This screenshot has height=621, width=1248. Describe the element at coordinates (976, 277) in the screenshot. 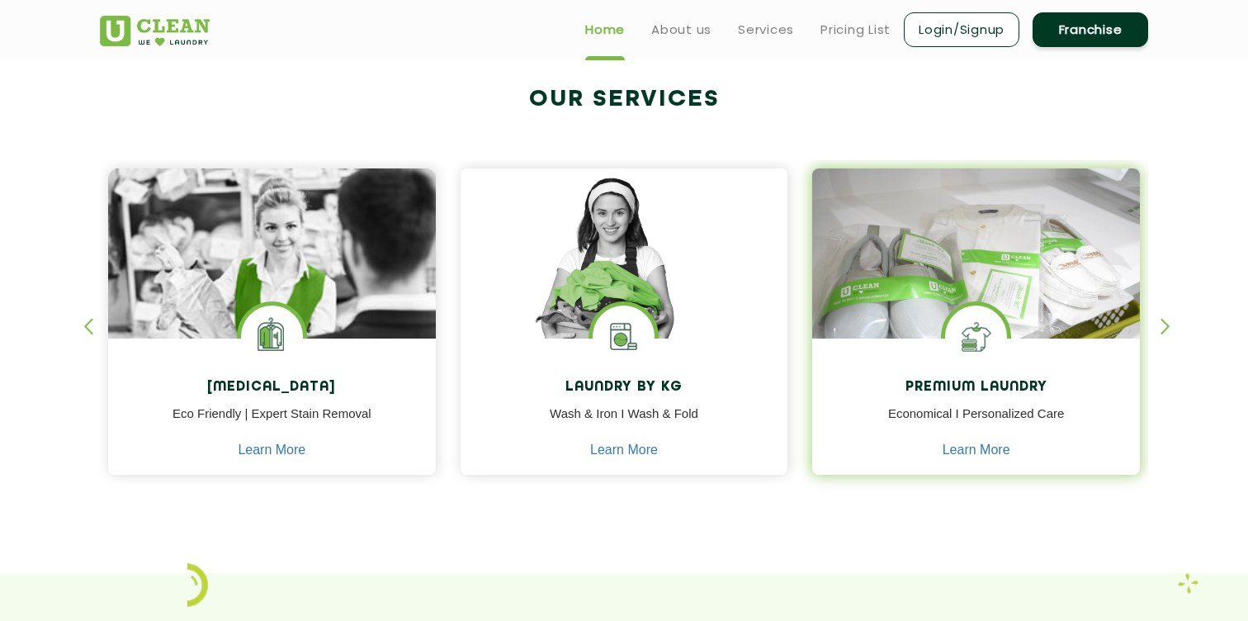

I see `img: laundry done shoes and clothes` at that location.